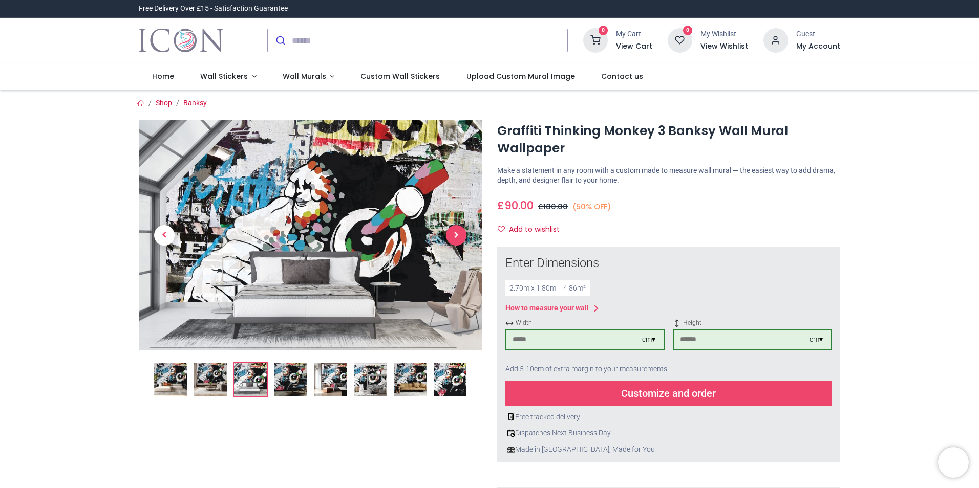  I want to click on div: Free tracked delivery, so click(669, 418).